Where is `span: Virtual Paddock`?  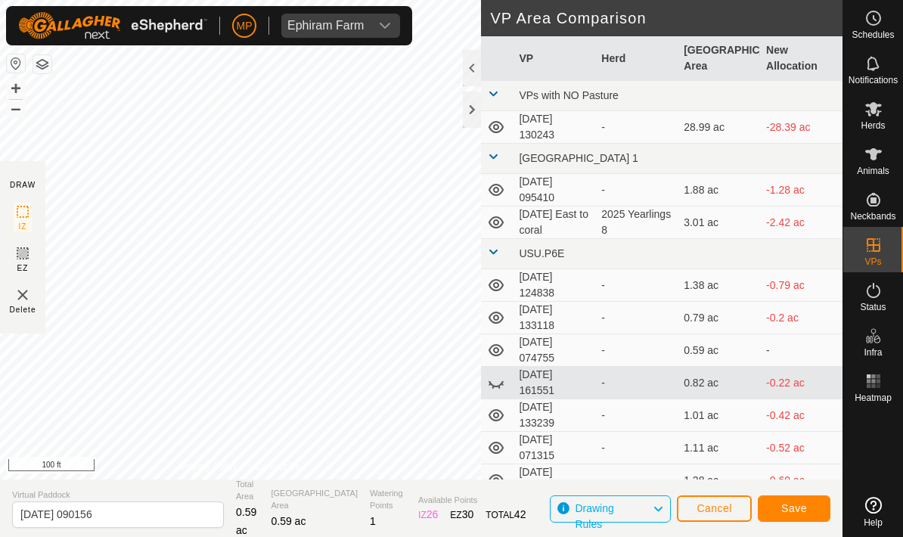
span: Virtual Paddock is located at coordinates (118, 495).